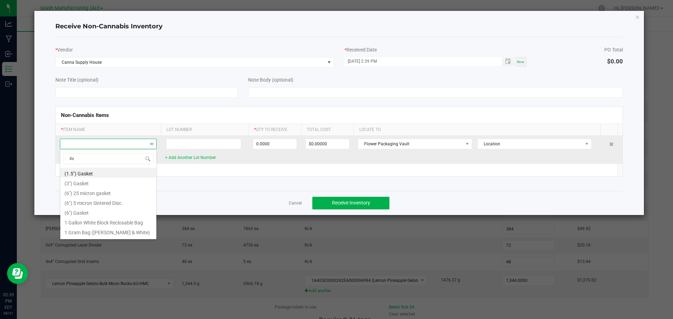 This screenshot has width=673, height=319. I want to click on div: Received Date, so click(436, 50).